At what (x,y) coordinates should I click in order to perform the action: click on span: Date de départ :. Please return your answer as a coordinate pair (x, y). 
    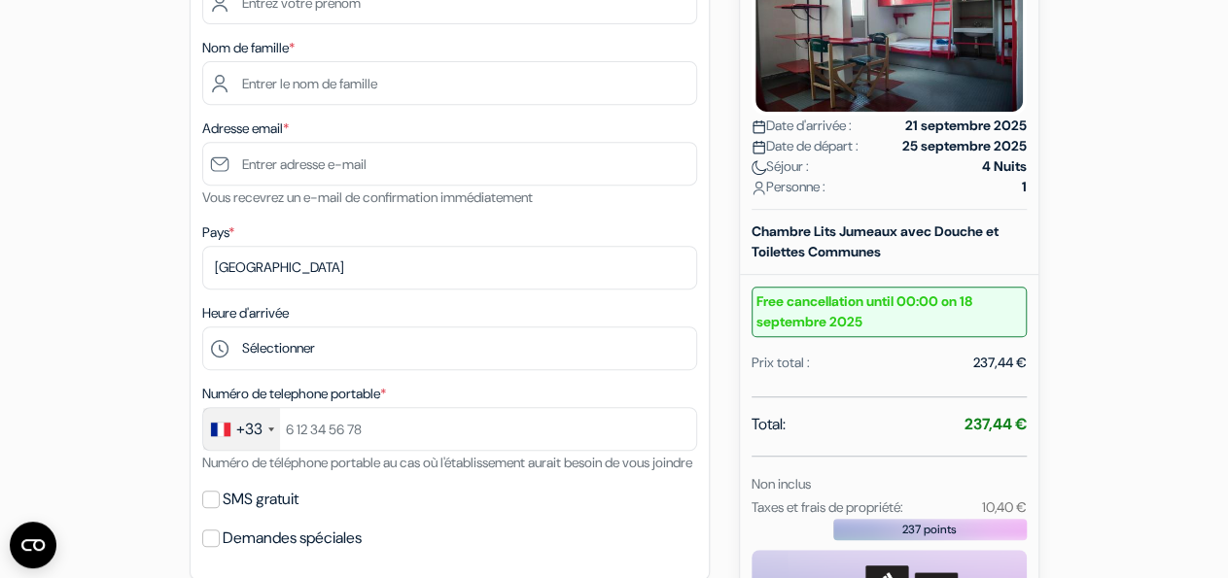
    Looking at the image, I should click on (805, 146).